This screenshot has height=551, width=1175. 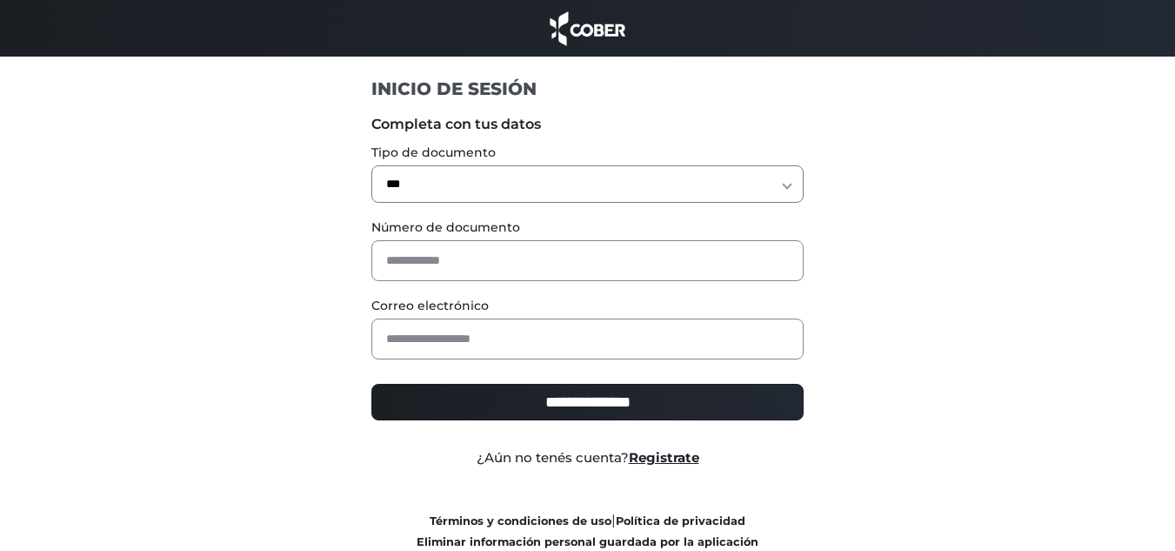 What do you see at coordinates (520, 520) in the screenshot?
I see `a: Términos y condiciones de uso` at bounding box center [520, 520].